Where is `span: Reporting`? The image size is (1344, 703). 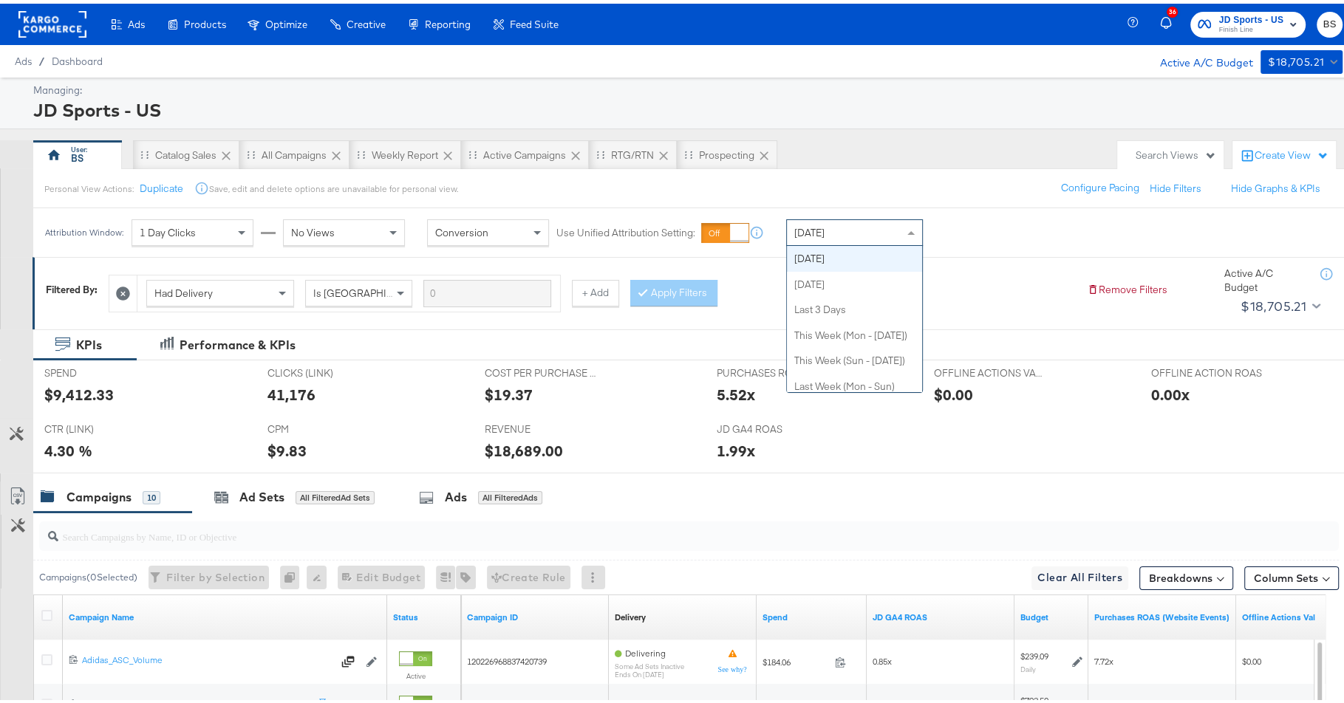
span: Reporting is located at coordinates (448, 21).